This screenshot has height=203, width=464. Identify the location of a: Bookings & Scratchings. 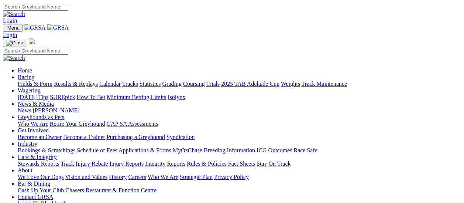
(46, 150).